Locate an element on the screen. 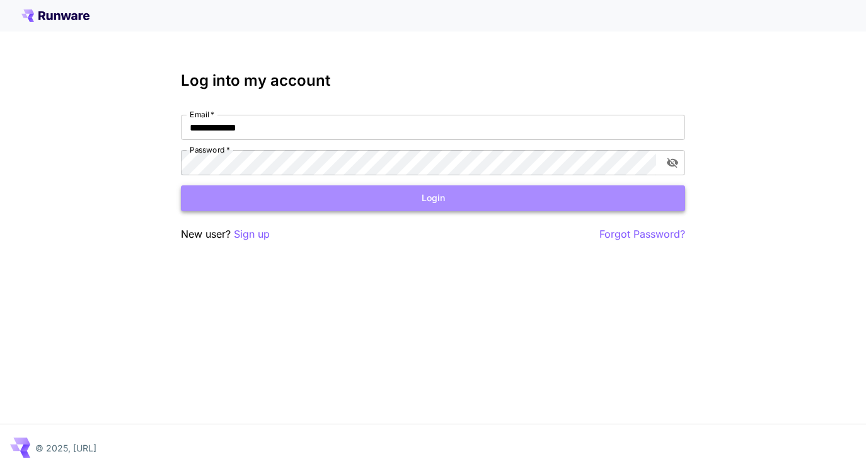 Image resolution: width=866 pixels, height=471 pixels. button: Sign up is located at coordinates (251, 234).